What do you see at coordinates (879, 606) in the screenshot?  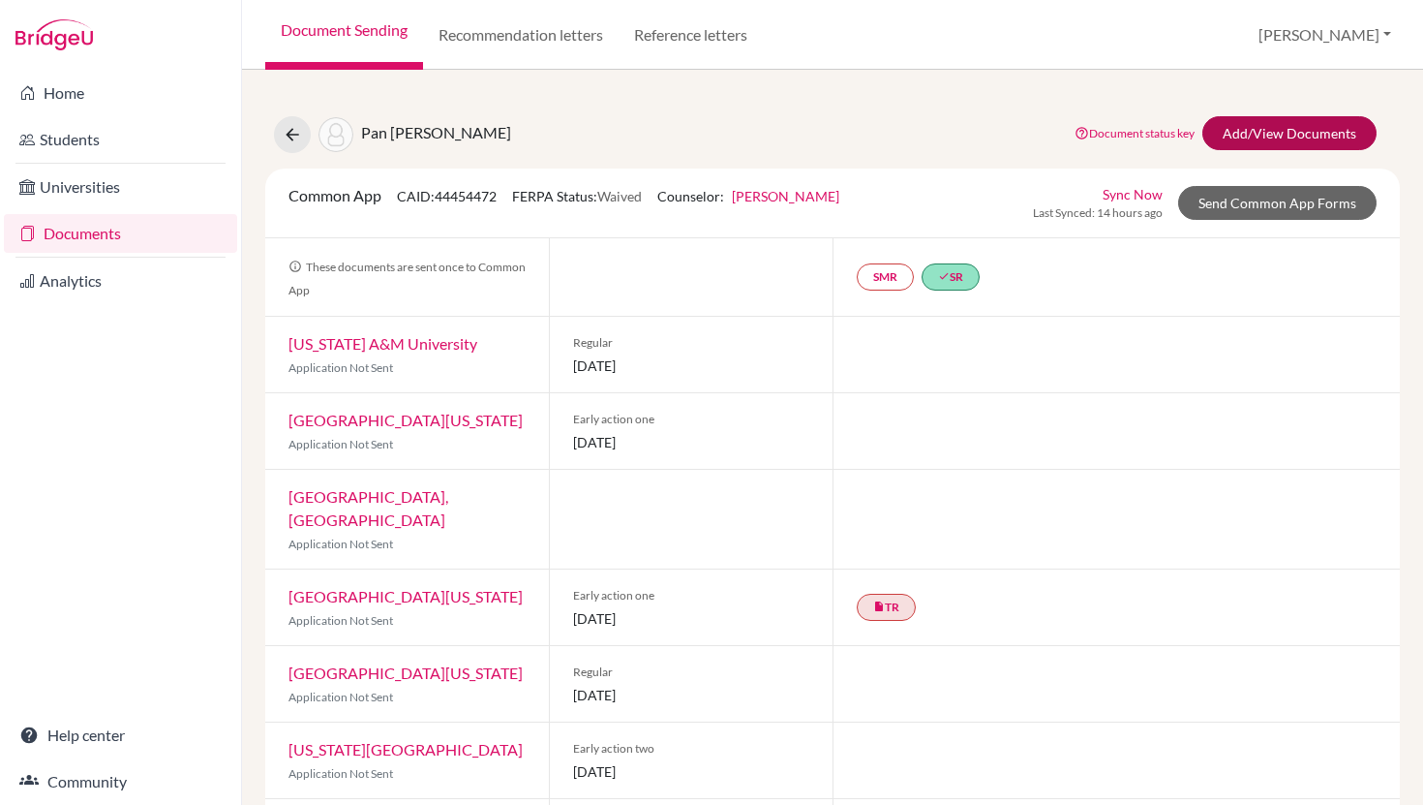 I see `i: insert_drive_file` at bounding box center [879, 606].